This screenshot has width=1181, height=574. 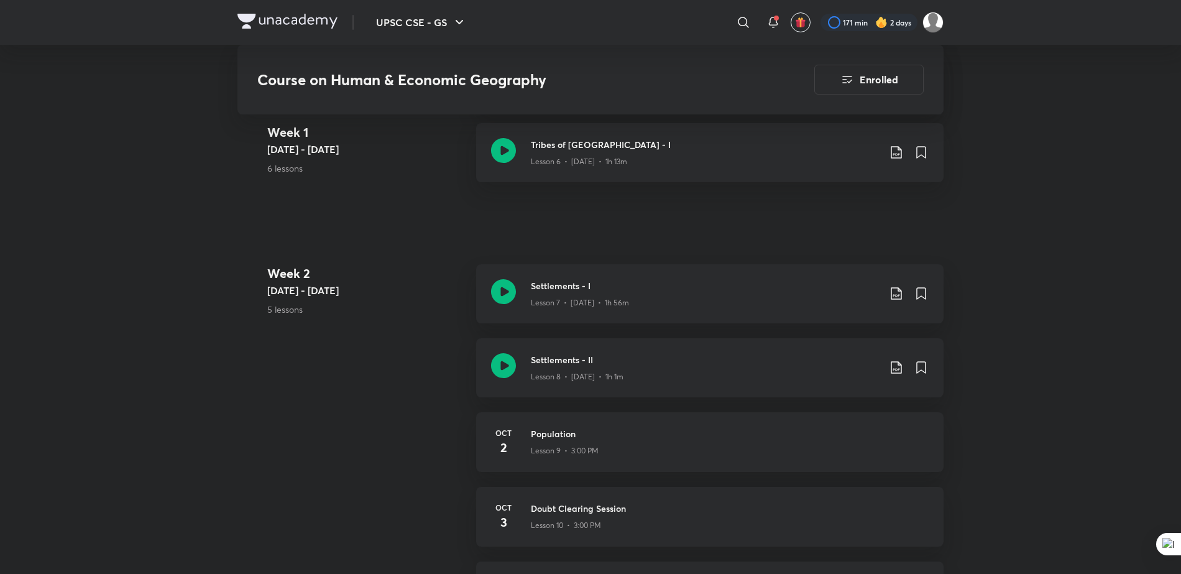 What do you see at coordinates (730, 508) in the screenshot?
I see `h3: Doubt Clearing Session` at bounding box center [730, 508].